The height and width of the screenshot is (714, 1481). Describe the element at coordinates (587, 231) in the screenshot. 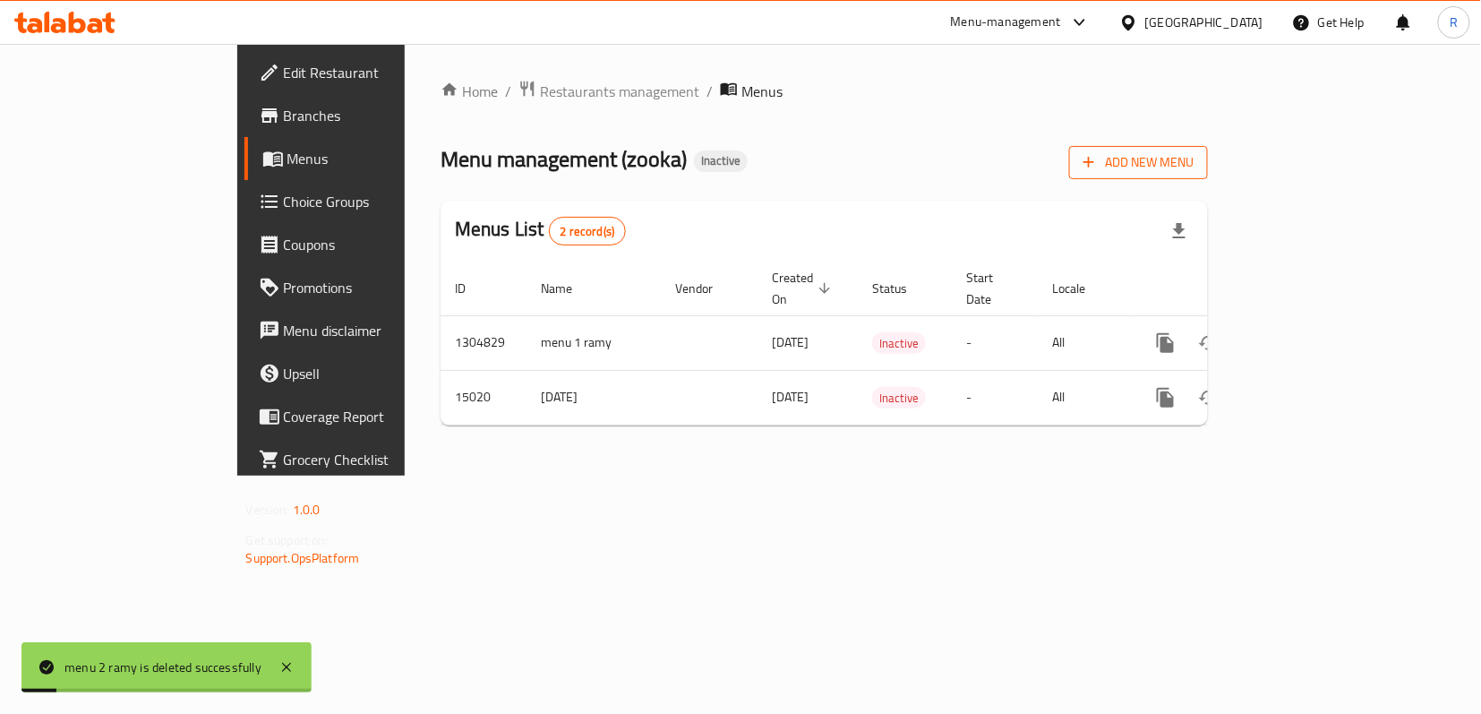

I see `span: 2 record(s)` at that location.